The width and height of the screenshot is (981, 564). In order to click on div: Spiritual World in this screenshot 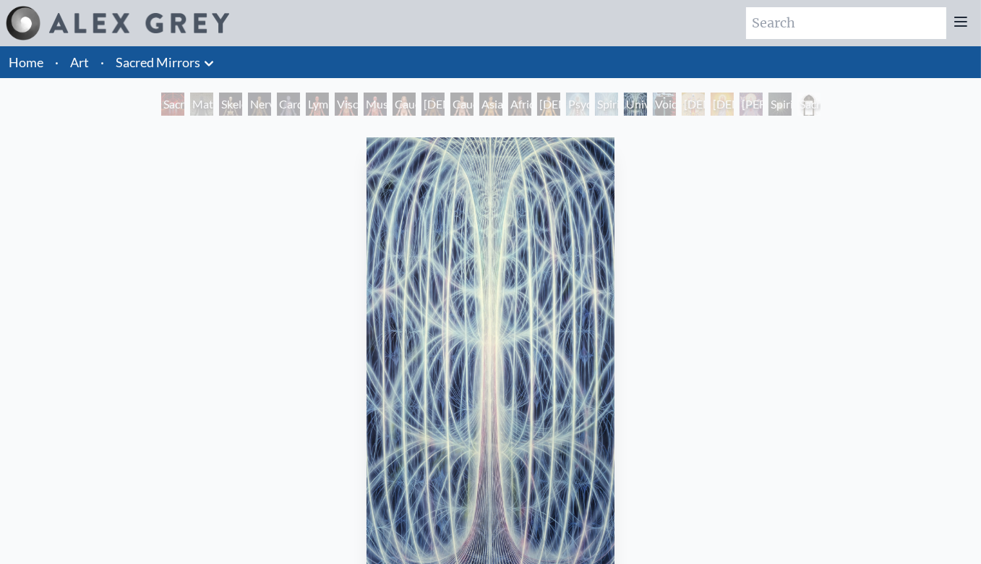, I will do `click(780, 104)`.